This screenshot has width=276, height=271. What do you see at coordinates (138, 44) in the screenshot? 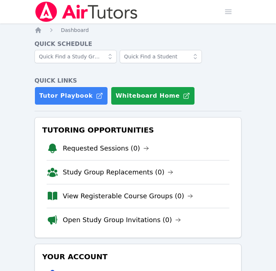
I see `h4: Quick Schedule` at bounding box center [138, 44].